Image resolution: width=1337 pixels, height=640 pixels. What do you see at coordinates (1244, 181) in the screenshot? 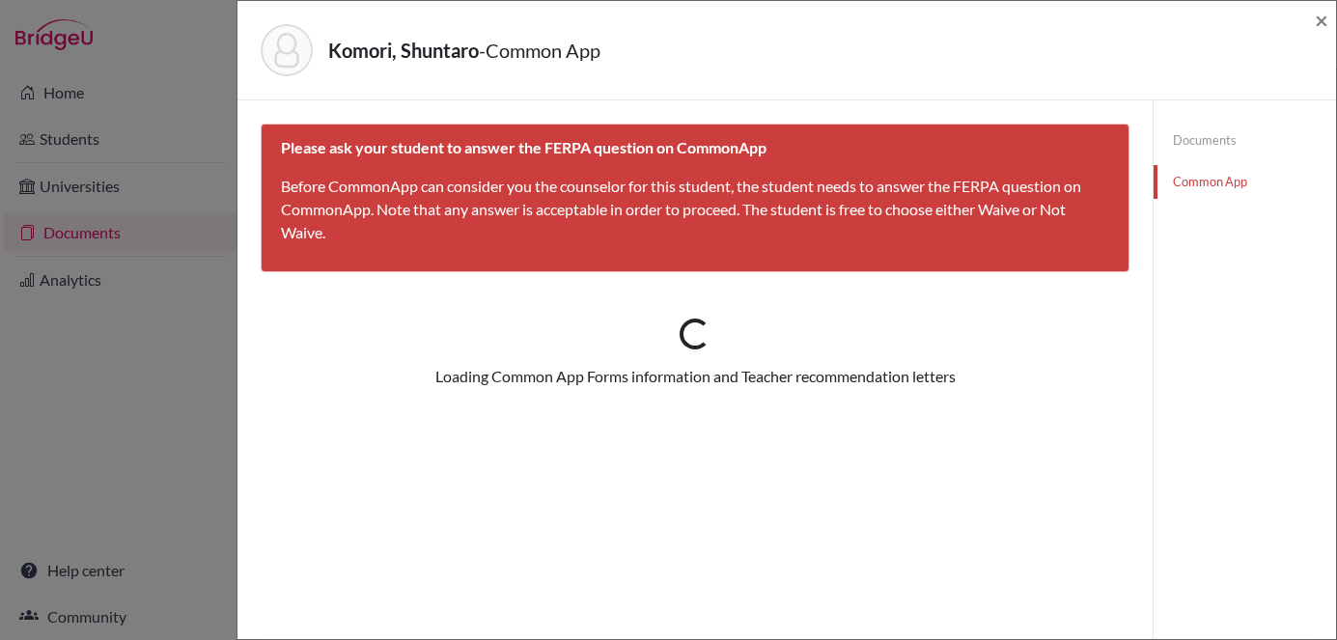
I see `a: Common App` at bounding box center [1244, 181].